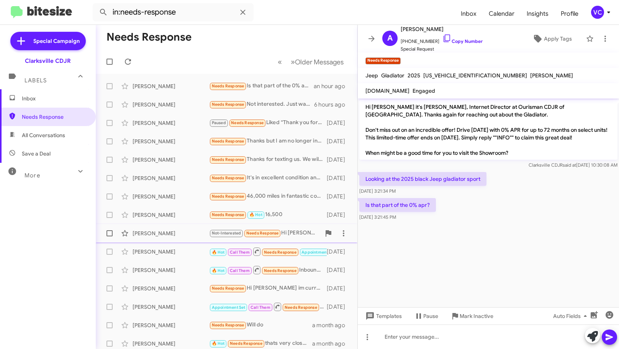 The height and width of the screenshot is (349, 619). Describe the element at coordinates (268, 123) in the screenshot. I see `div: Liked “Thank you for the update.”` at that location.